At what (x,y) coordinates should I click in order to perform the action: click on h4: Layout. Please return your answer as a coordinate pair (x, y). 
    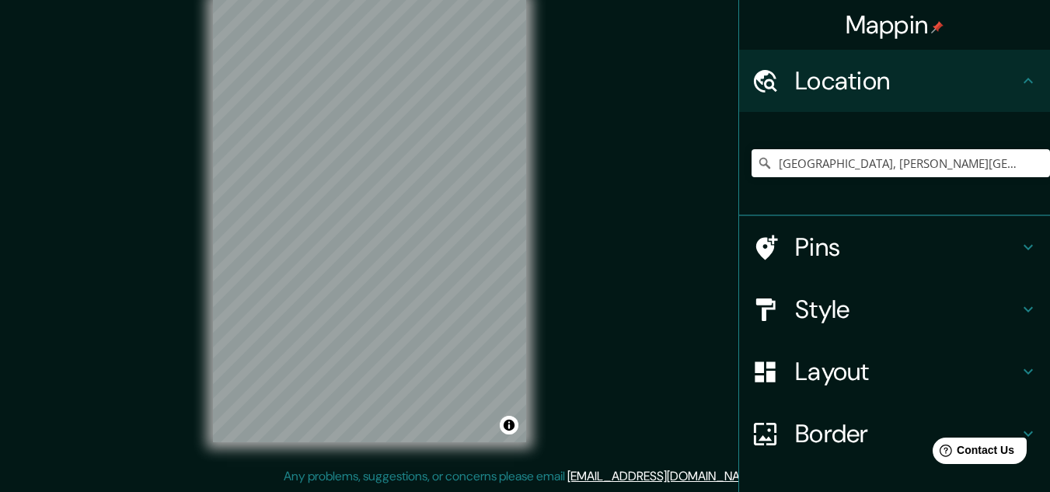
    Looking at the image, I should click on (907, 371).